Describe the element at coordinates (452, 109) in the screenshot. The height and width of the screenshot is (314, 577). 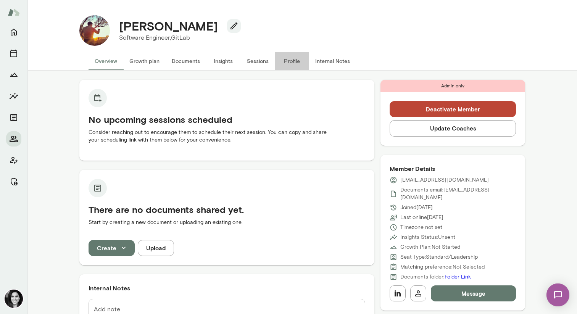
I see `button: Deactivate Member` at that location.